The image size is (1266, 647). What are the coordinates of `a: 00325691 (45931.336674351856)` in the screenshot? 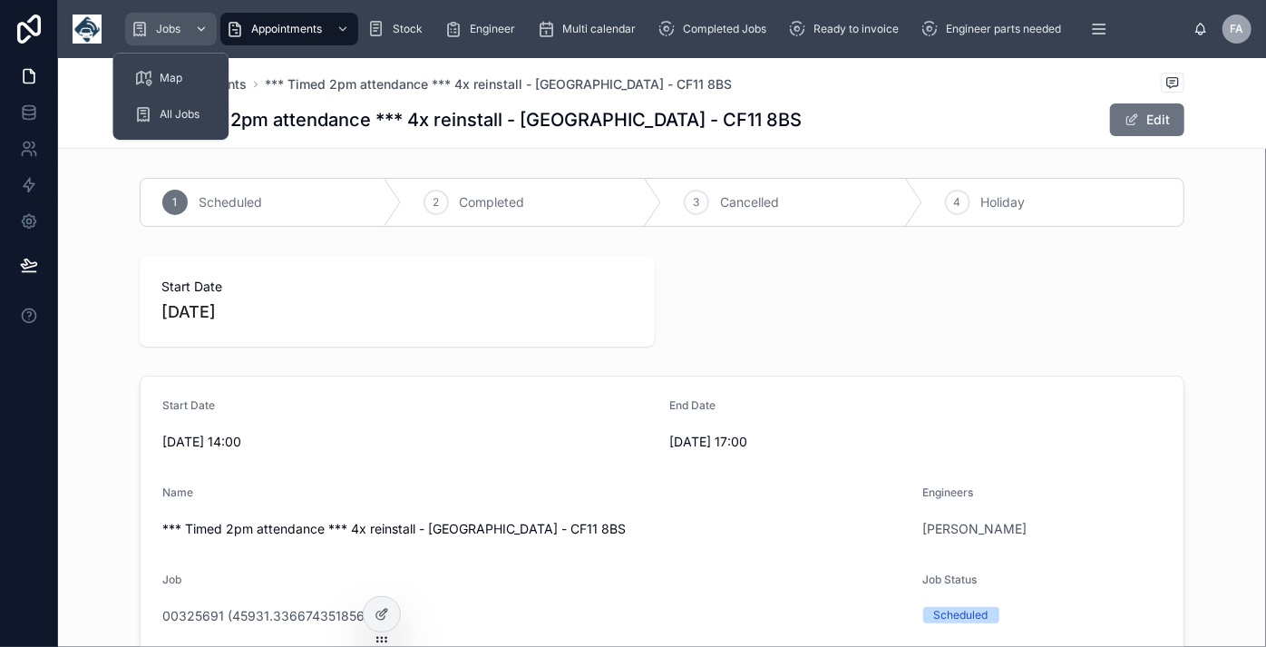 It's located at (266, 616).